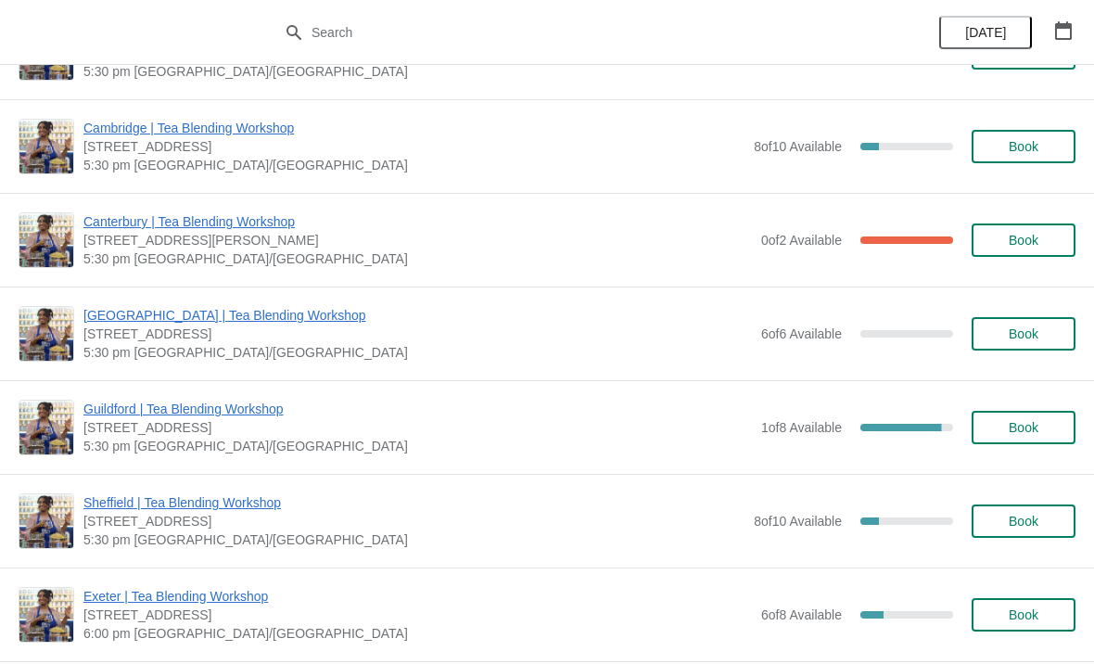 This screenshot has width=1094, height=664. Describe the element at coordinates (801, 615) in the screenshot. I see `span: 6 of 8 Available` at that location.